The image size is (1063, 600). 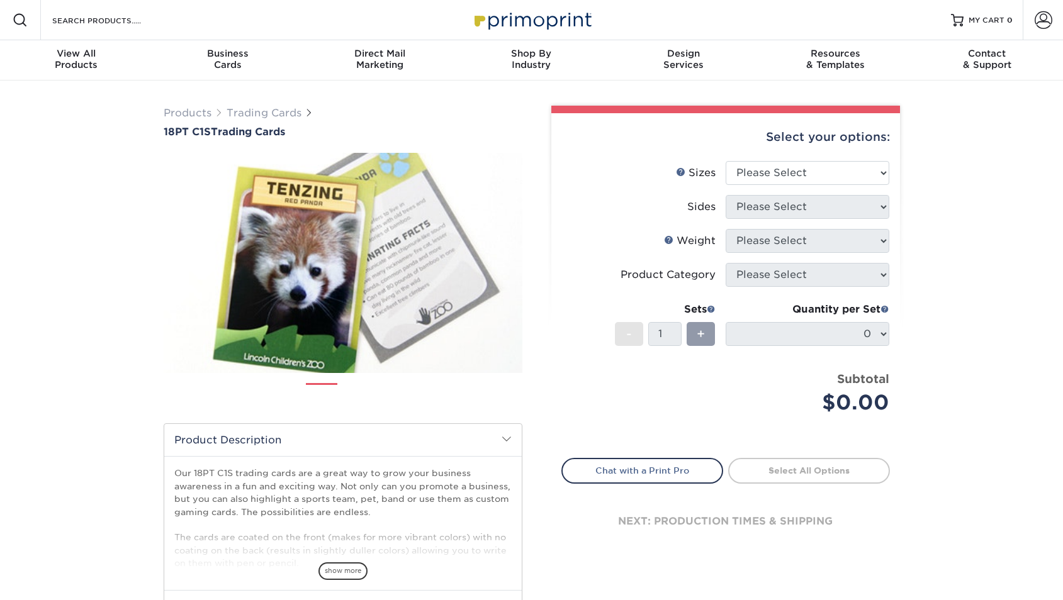 I want to click on div: Marketing, so click(x=380, y=59).